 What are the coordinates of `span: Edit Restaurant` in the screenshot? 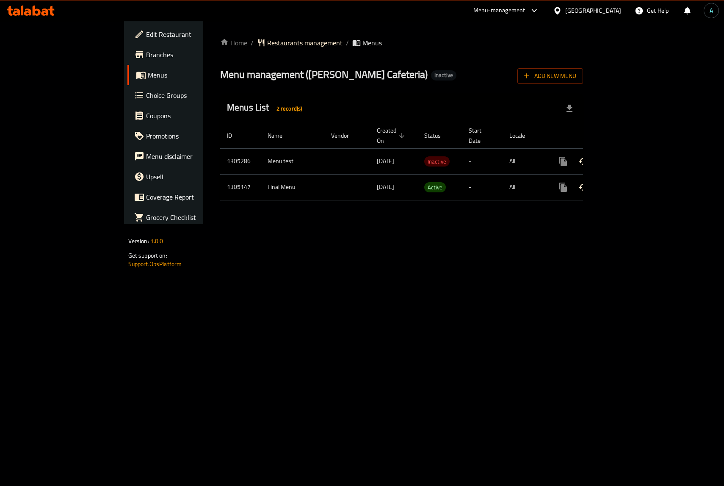 It's located at (192, 34).